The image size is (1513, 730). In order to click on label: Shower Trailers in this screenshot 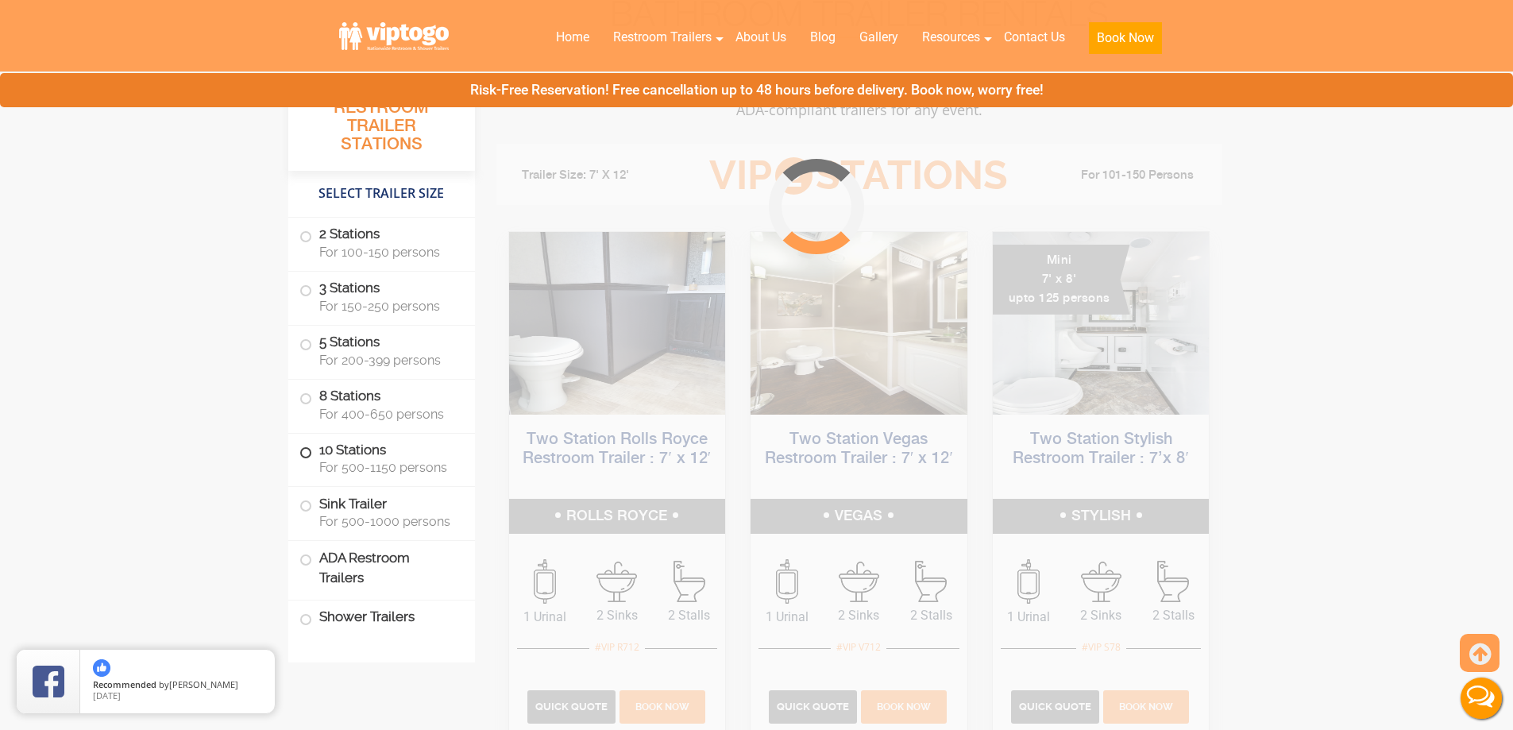, I will do `click(381, 617)`.